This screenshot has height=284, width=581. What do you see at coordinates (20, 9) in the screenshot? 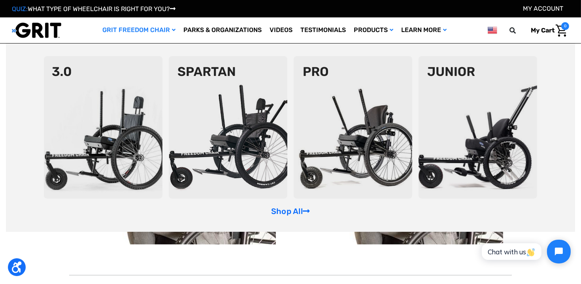
I see `span: QUIZ:` at bounding box center [20, 9].